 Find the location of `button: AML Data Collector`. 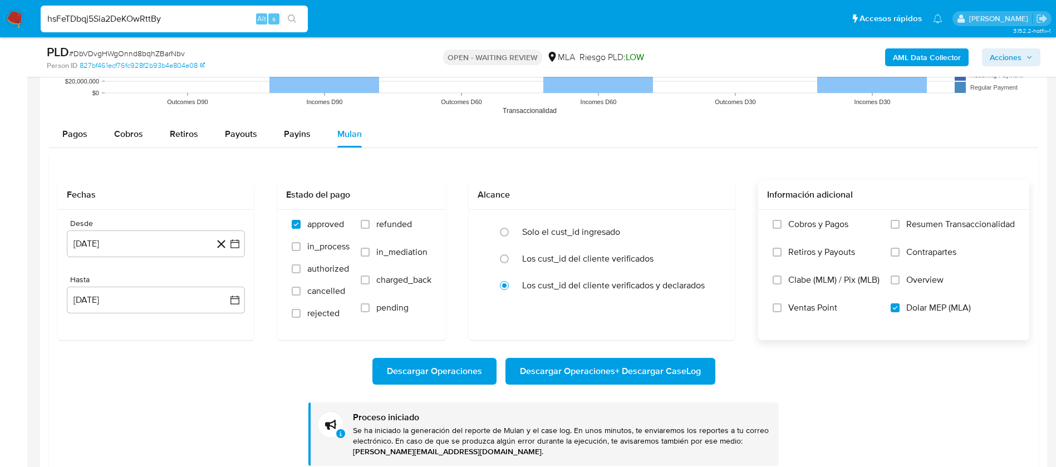

button: AML Data Collector is located at coordinates (927, 57).